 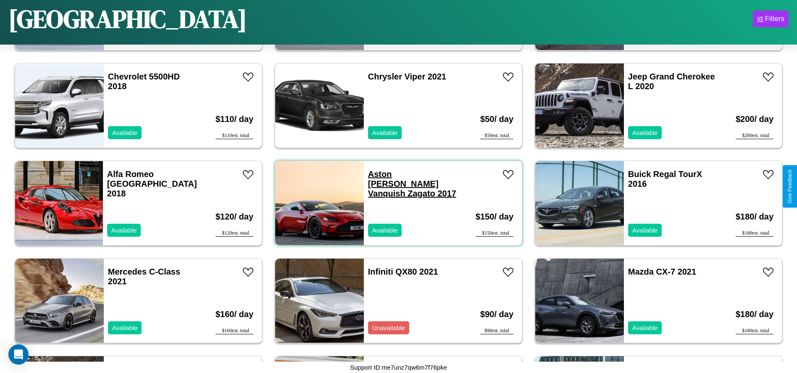 I want to click on a: Chevrolet 5500HD 2018, so click(x=144, y=81).